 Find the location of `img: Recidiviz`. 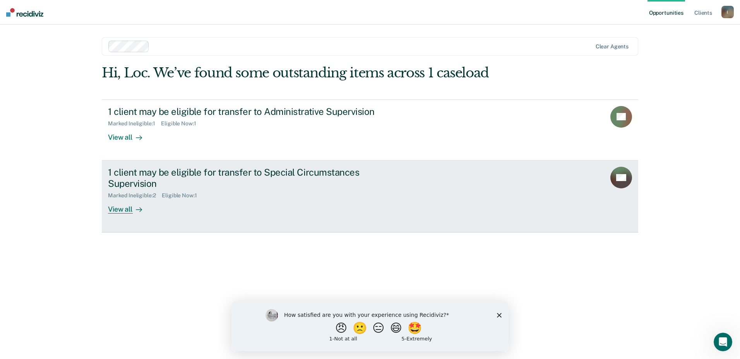

img: Recidiviz is located at coordinates (25, 12).